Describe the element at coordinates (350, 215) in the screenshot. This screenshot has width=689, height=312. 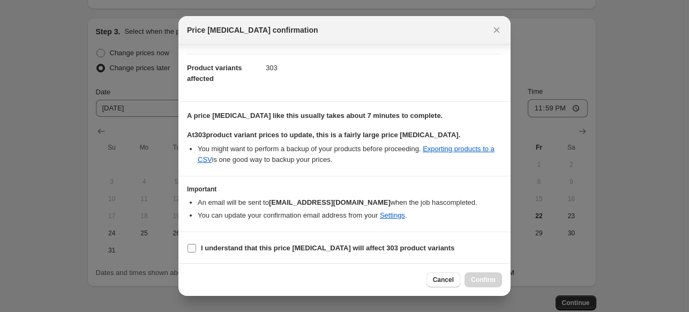
I see `li: You can update your confirmation email address from your .` at that location.